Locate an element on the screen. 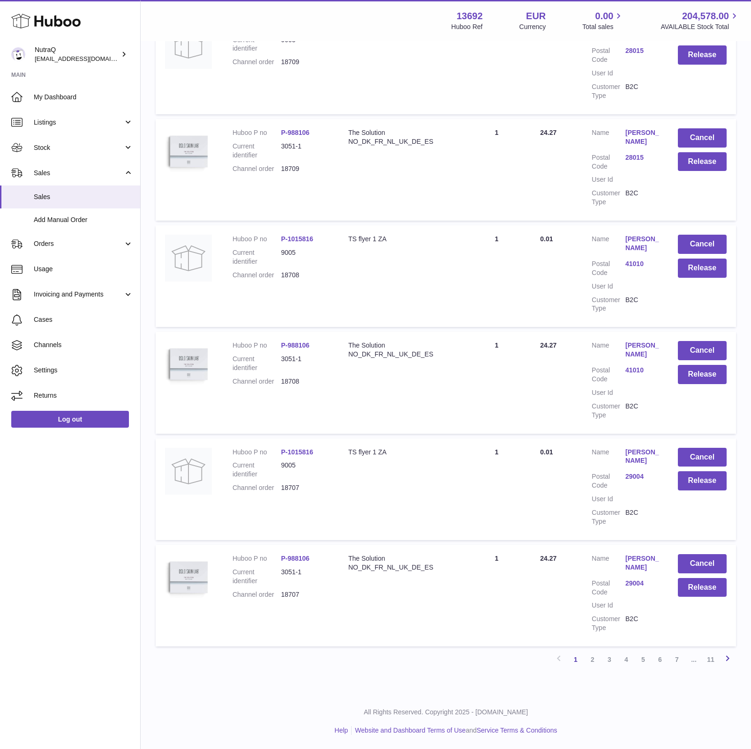 This screenshot has height=749, width=751. span: Invoicing and Payments is located at coordinates (78, 294).